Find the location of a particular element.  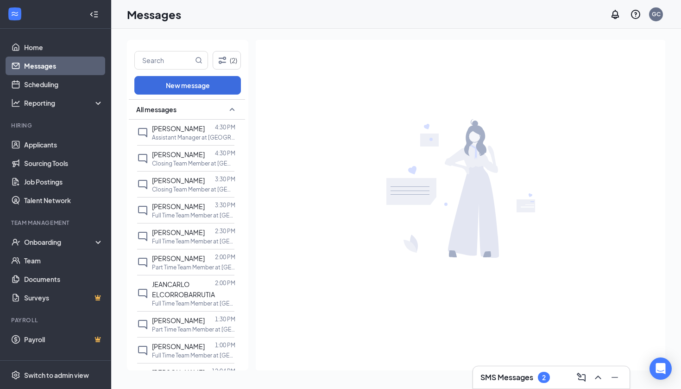

svg: ComposeMessage is located at coordinates (582, 377).